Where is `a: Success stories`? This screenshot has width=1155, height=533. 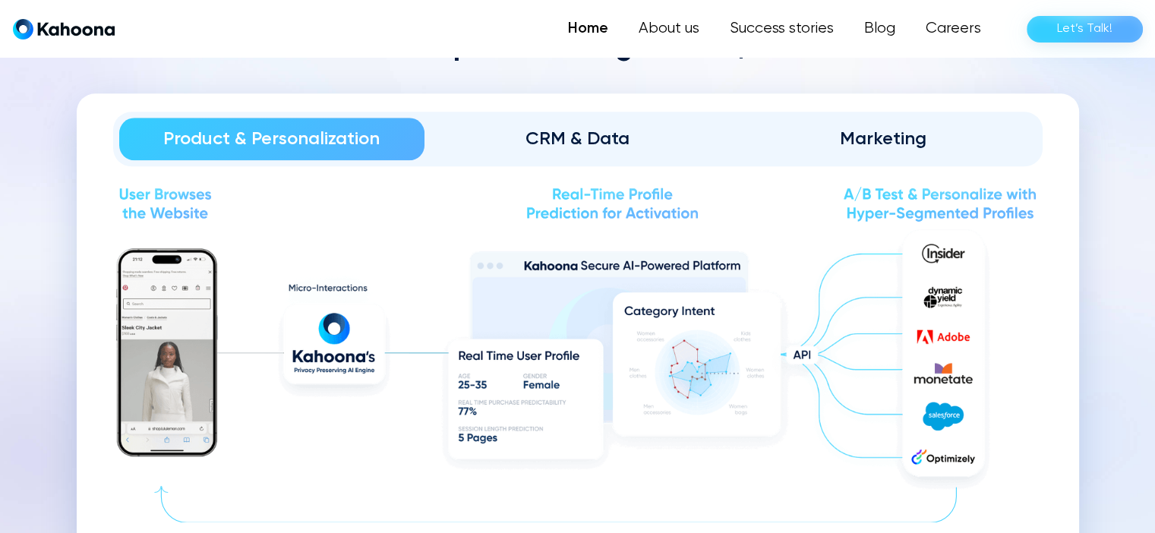
a: Success stories is located at coordinates (781, 29).